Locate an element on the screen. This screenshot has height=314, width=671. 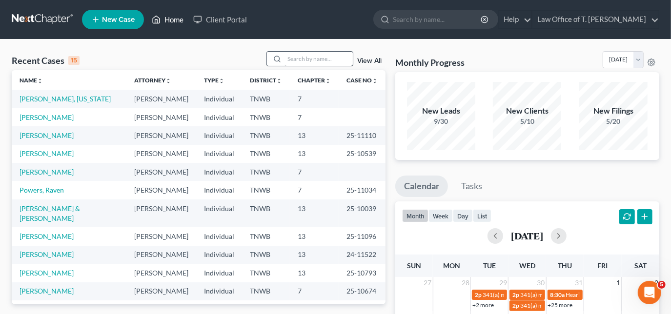
a: View All is located at coordinates (370, 61).